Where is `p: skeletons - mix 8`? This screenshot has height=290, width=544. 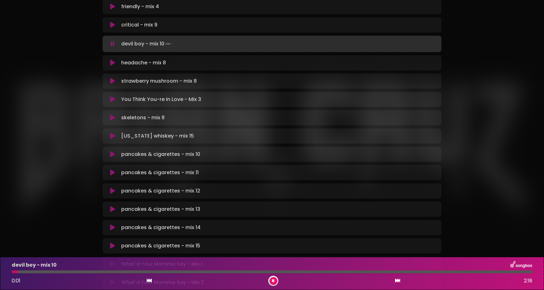 p: skeletons - mix 8 is located at coordinates (143, 118).